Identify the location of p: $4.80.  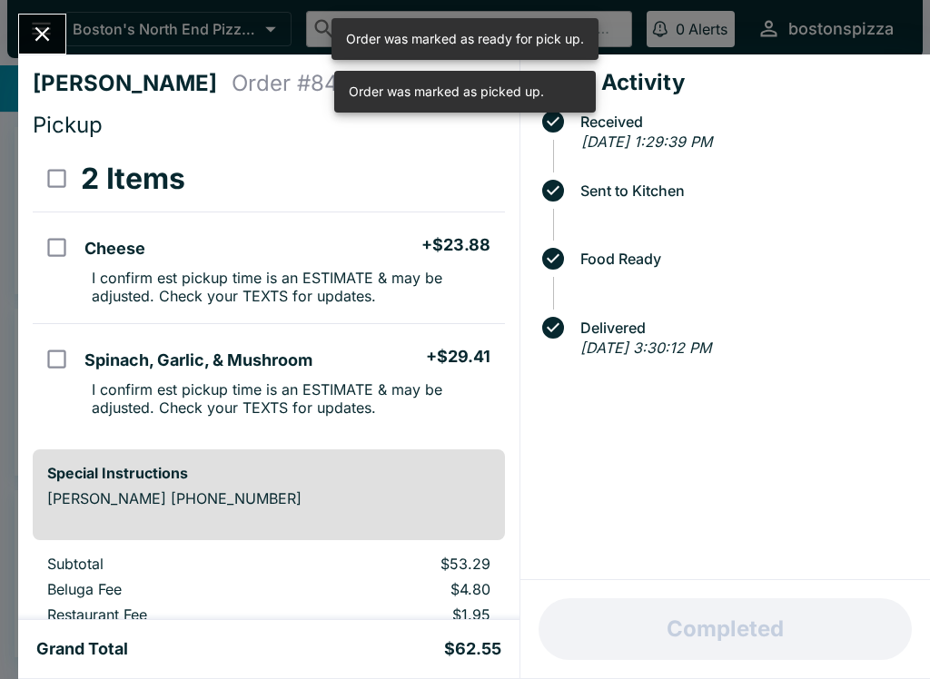
(401, 590).